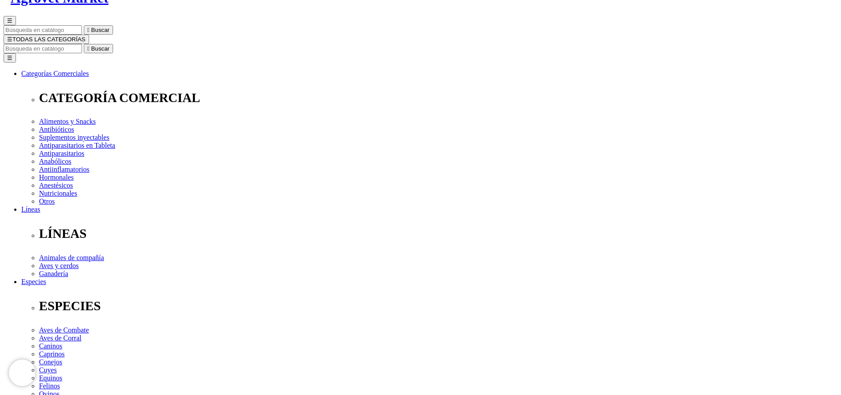 This screenshot has height=395, width=841. I want to click on a: Especies, so click(34, 281).